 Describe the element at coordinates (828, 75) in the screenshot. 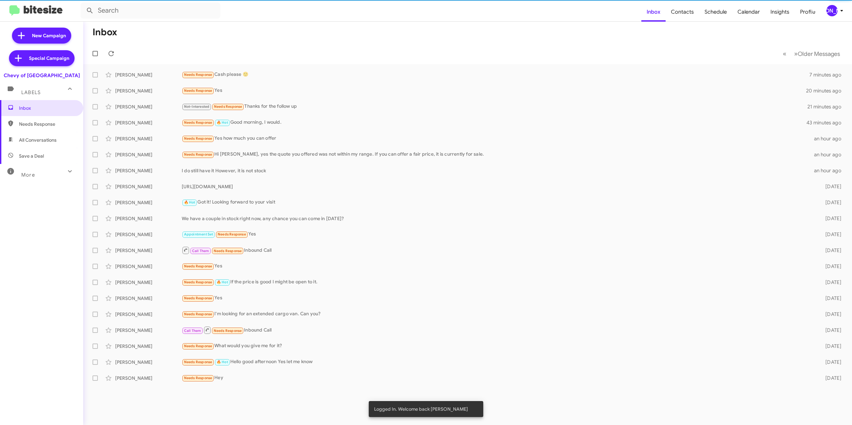

I see `div: 7 minutes ago` at that location.